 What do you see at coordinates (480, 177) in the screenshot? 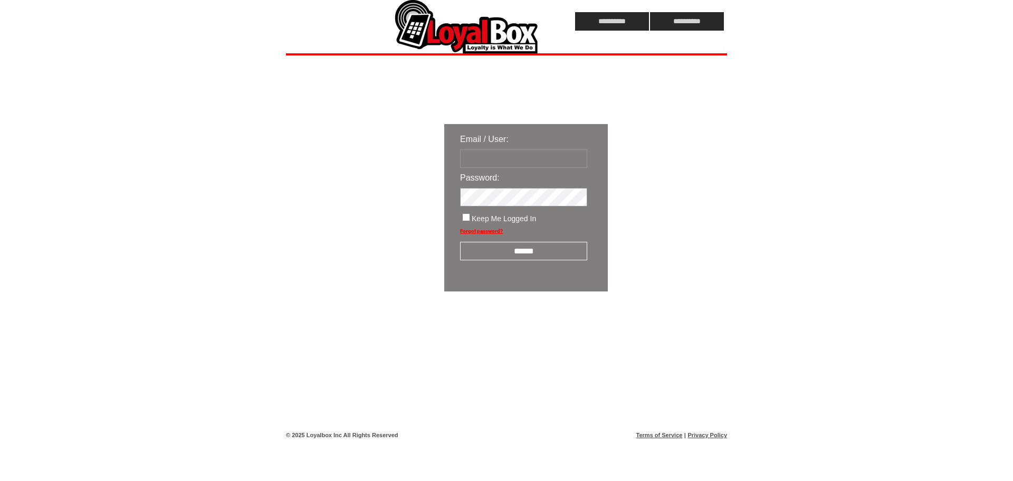
I see `span: Password:` at bounding box center [480, 177].